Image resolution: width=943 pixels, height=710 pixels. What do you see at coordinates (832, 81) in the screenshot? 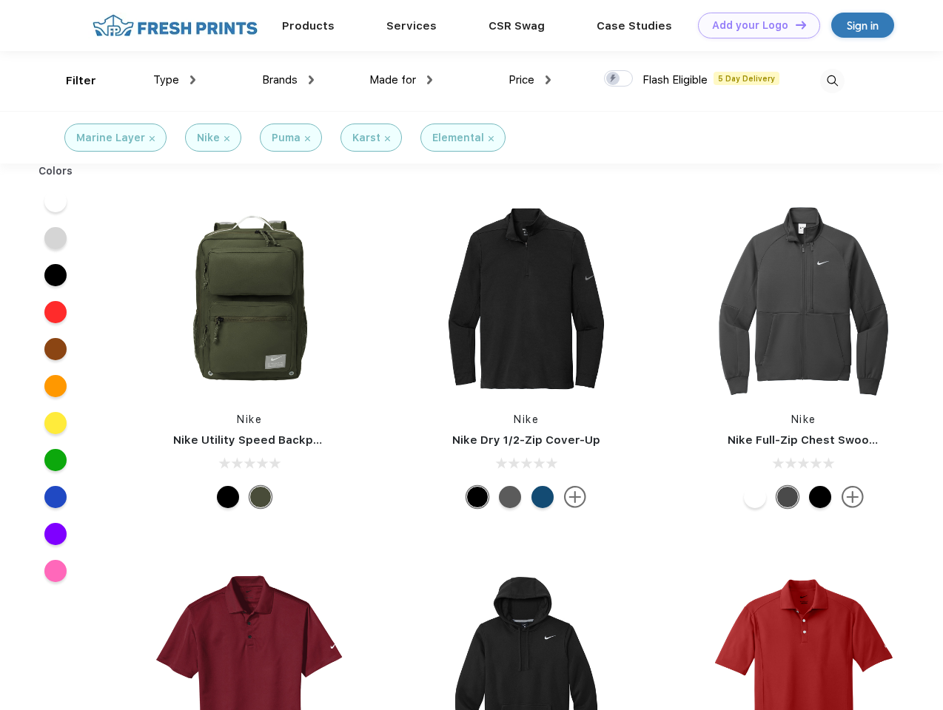
I see `img: desktop_search.svg` at bounding box center [832, 81].